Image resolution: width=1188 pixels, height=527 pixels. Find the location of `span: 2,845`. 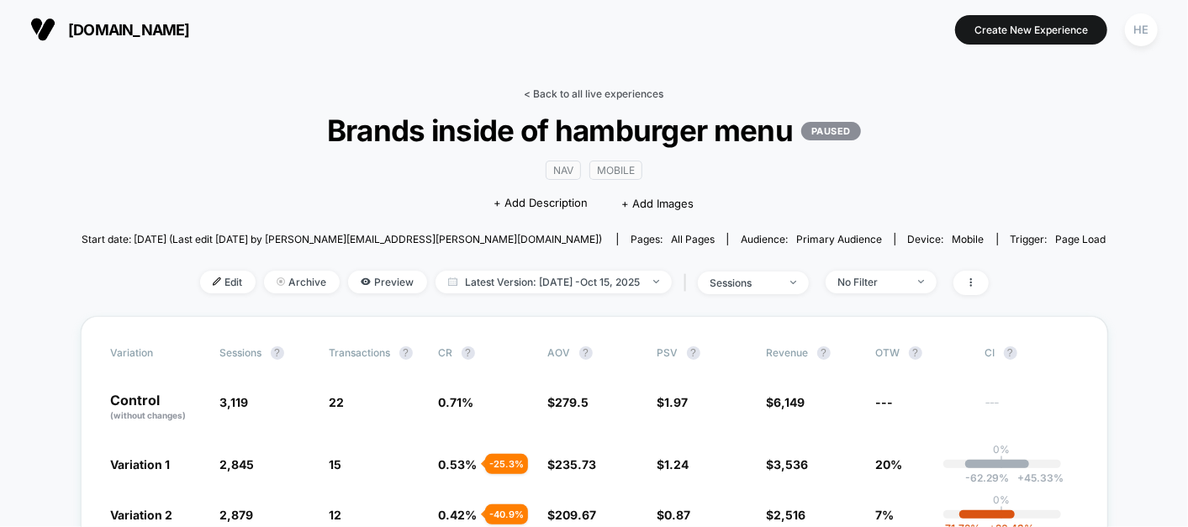

span: 2,845 is located at coordinates (237, 464).